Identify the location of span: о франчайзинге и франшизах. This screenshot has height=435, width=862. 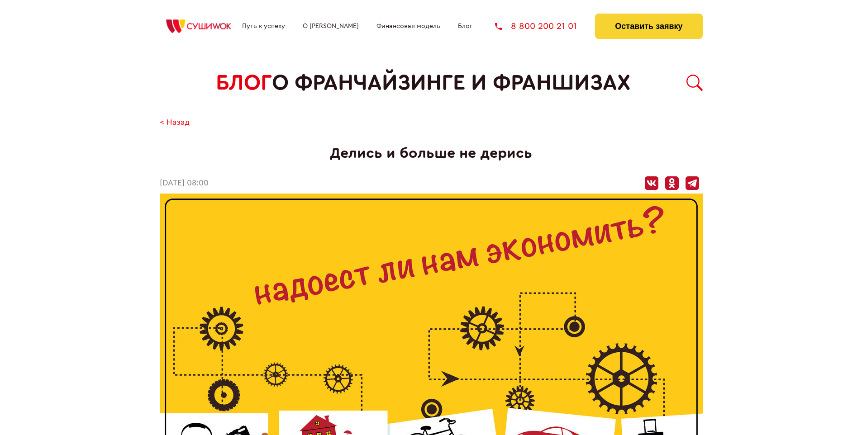
(451, 83).